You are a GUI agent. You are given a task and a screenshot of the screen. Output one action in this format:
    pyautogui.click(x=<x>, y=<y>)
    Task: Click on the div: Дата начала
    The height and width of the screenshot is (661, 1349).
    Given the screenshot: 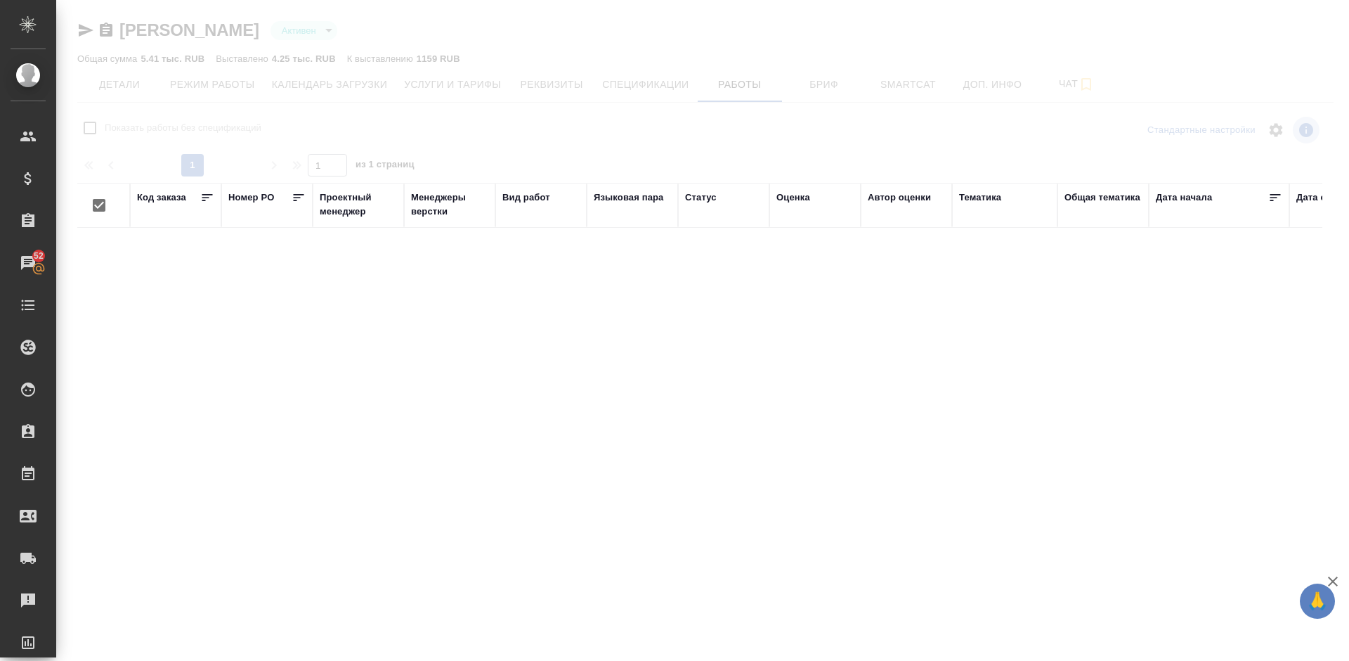 What is the action you would take?
    pyautogui.click(x=1184, y=197)
    